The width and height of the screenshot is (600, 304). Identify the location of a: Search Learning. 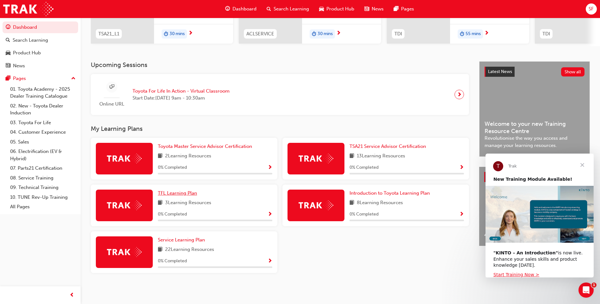
(40, 40).